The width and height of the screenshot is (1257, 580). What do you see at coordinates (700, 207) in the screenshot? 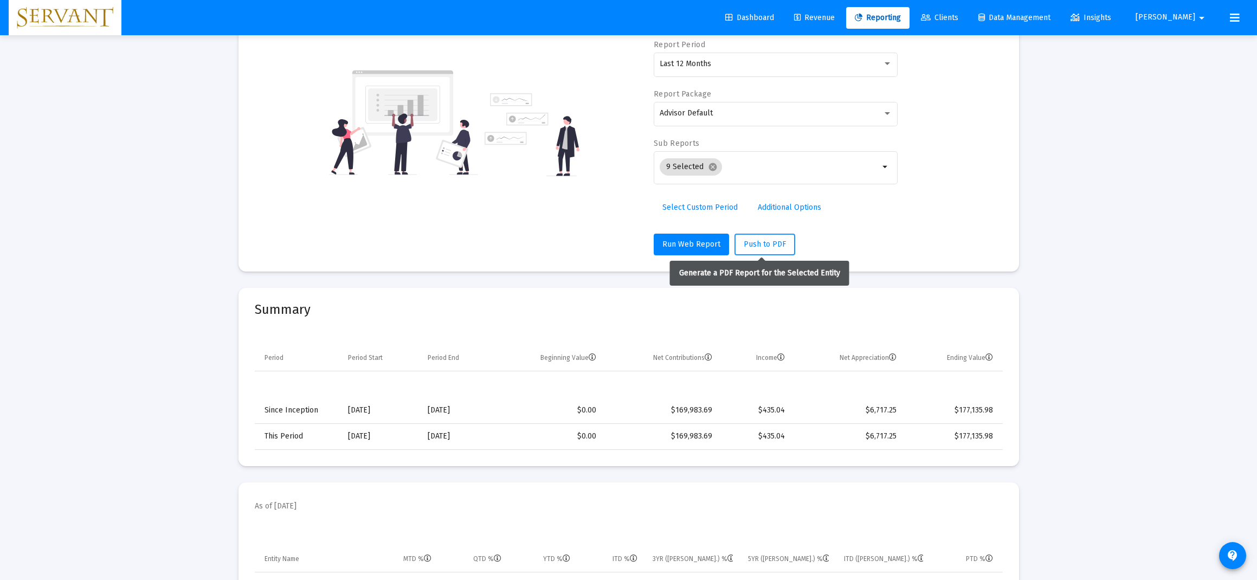
I see `span: Select Custom Period` at bounding box center [700, 207].